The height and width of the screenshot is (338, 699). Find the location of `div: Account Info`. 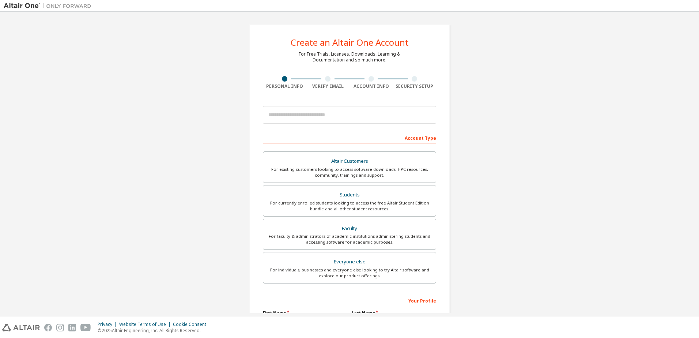

div: Account Info is located at coordinates (371, 86).